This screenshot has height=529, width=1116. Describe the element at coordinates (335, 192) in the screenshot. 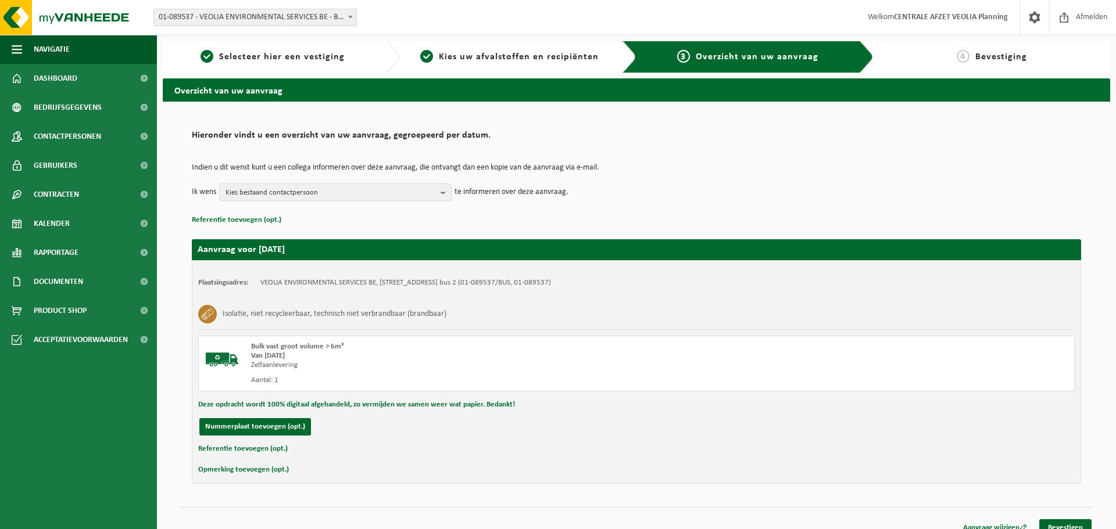

I see `button: Kies bestaand contactpersoon` at that location.